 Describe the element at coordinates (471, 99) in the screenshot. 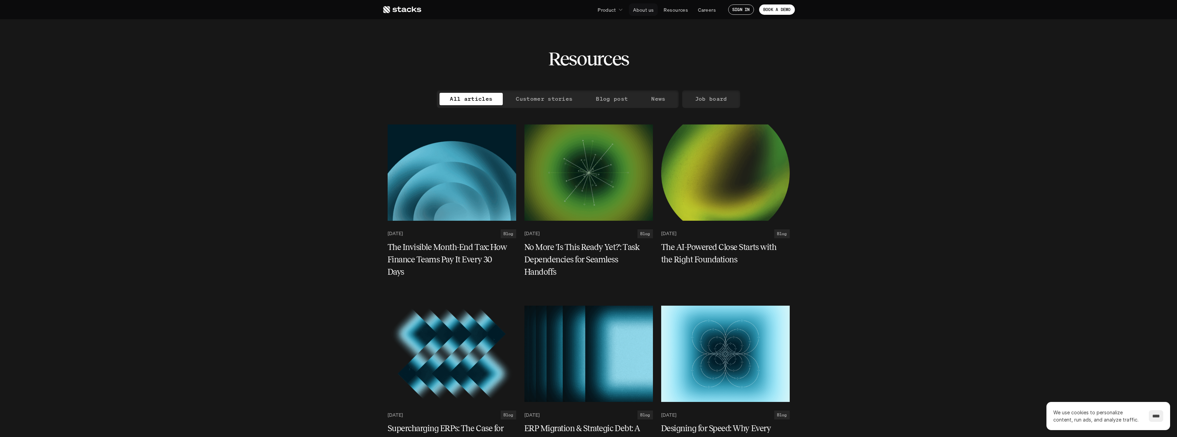

I see `a: All articles` at that location.